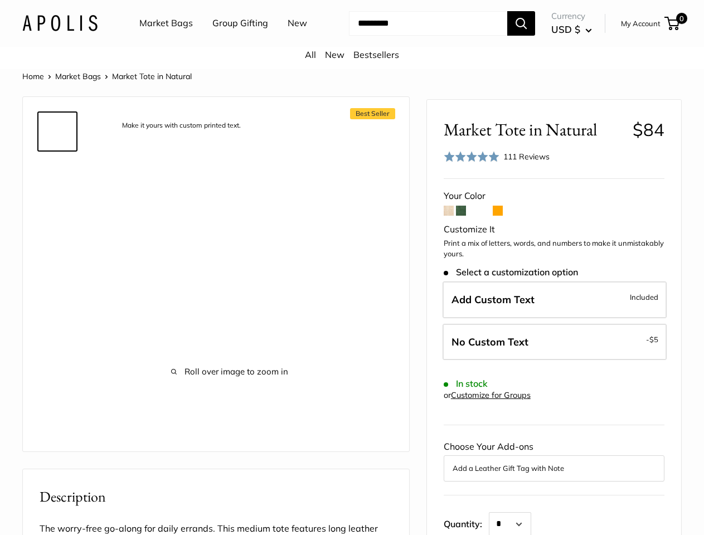 The width and height of the screenshot is (704, 535). What do you see at coordinates (510, 272) in the screenshot?
I see `span: Select a customization option` at bounding box center [510, 272].